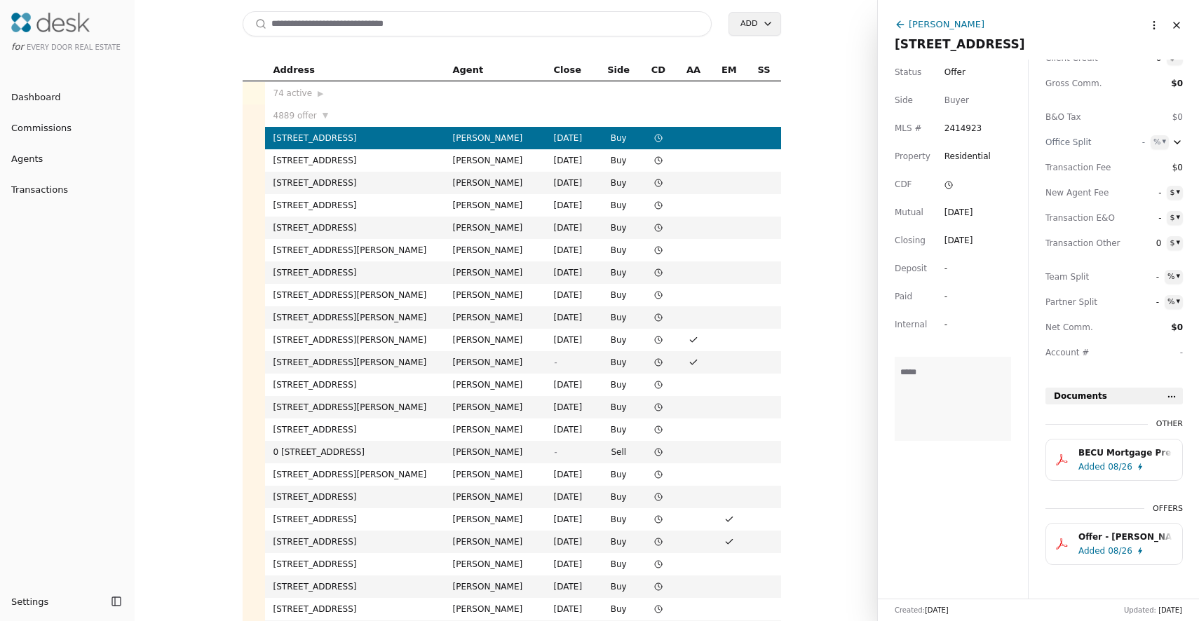 The width and height of the screenshot is (1199, 621). Describe the element at coordinates (1081, 396) in the screenshot. I see `span: Documents` at that location.